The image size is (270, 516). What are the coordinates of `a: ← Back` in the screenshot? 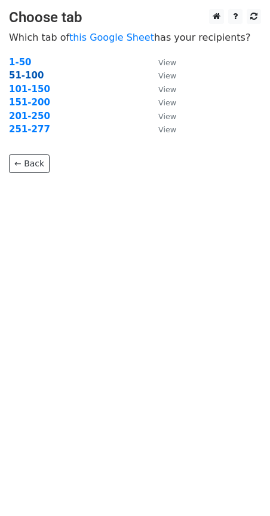 It's located at (29, 163).